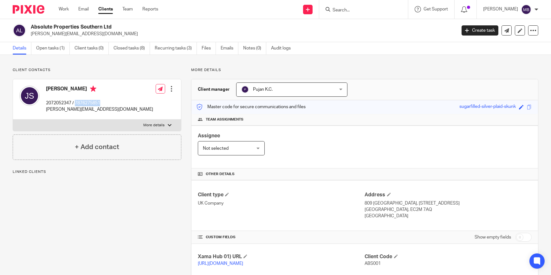 The width and height of the screenshot is (551, 275). Describe the element at coordinates (251, 107) in the screenshot. I see `p: Master code for secure communications and files` at that location.